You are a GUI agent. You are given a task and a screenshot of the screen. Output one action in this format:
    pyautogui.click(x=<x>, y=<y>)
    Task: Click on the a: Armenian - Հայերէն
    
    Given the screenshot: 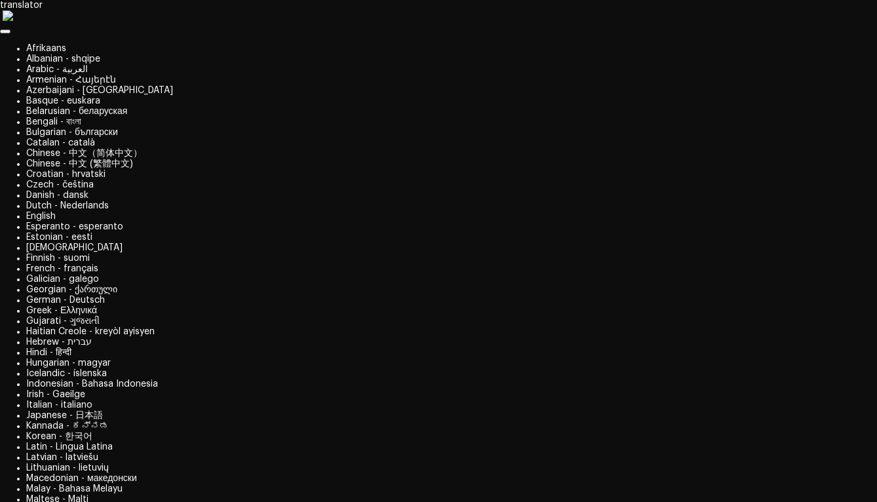 What is the action you would take?
    pyautogui.click(x=71, y=80)
    